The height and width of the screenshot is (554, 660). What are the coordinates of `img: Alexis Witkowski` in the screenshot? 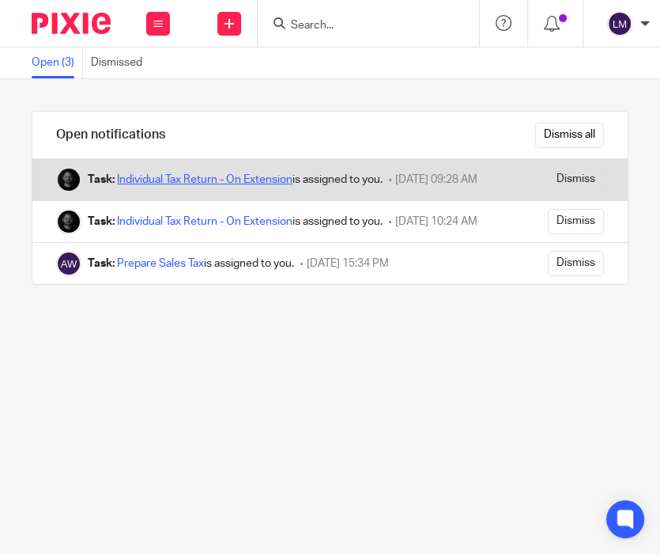 It's located at (69, 263).